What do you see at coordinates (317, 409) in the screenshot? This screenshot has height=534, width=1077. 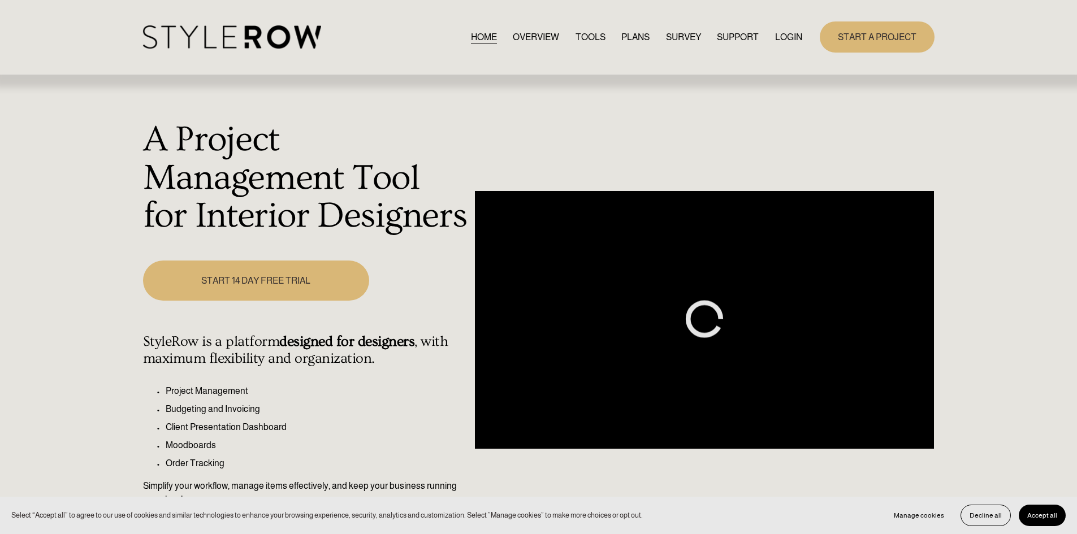 I see `p: Budgeting and Invoicing` at bounding box center [317, 409].